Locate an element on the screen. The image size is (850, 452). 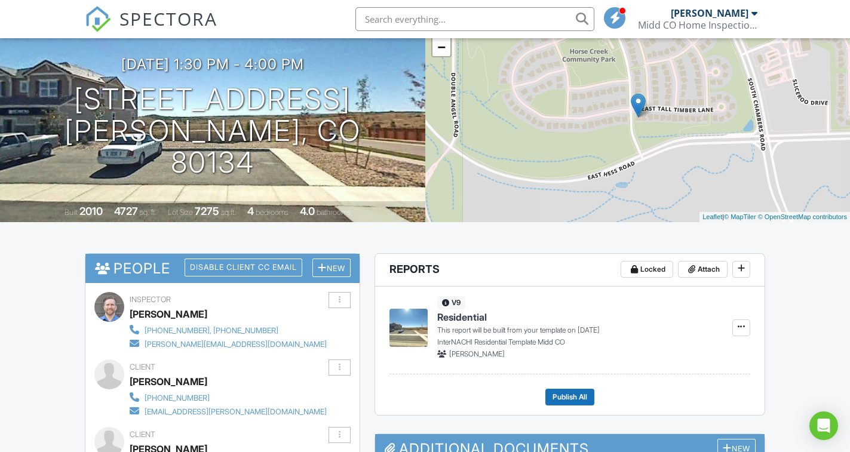
div: 4.0 is located at coordinates (307, 211).